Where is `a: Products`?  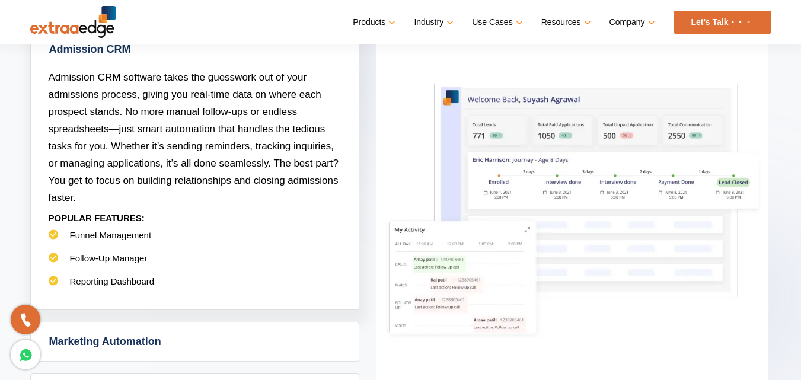 a: Products is located at coordinates (373, 22).